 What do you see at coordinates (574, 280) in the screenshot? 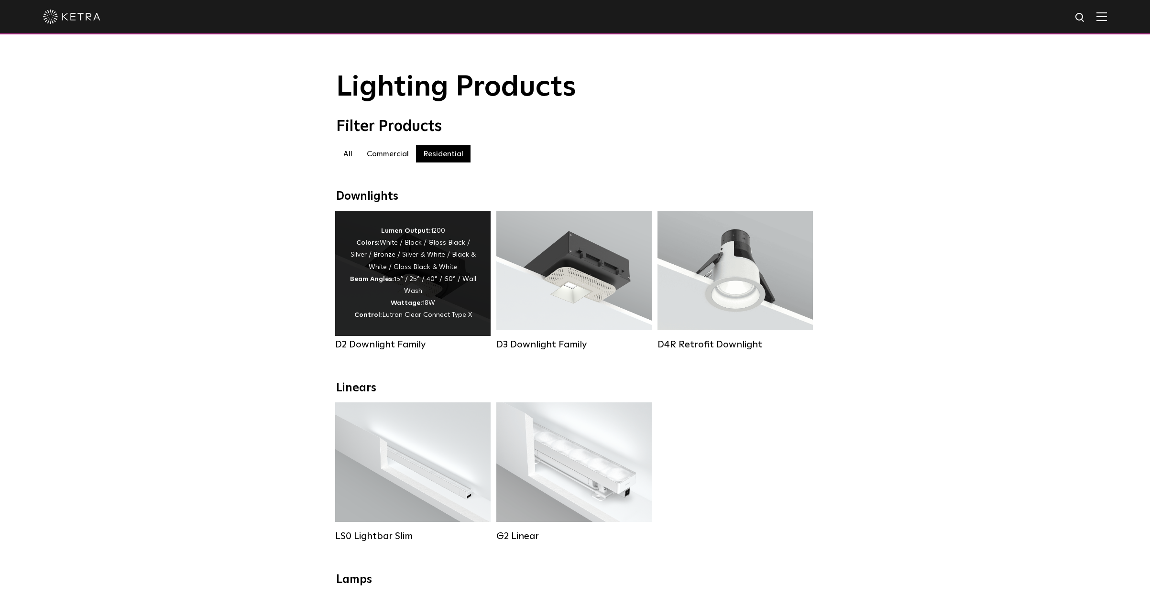
I see `a: D3 Downlight Family Lumen Output:700 / 900 / 1100Colors:White / Black / Silver / Bronze / Paintab...` at bounding box center [574, 280].